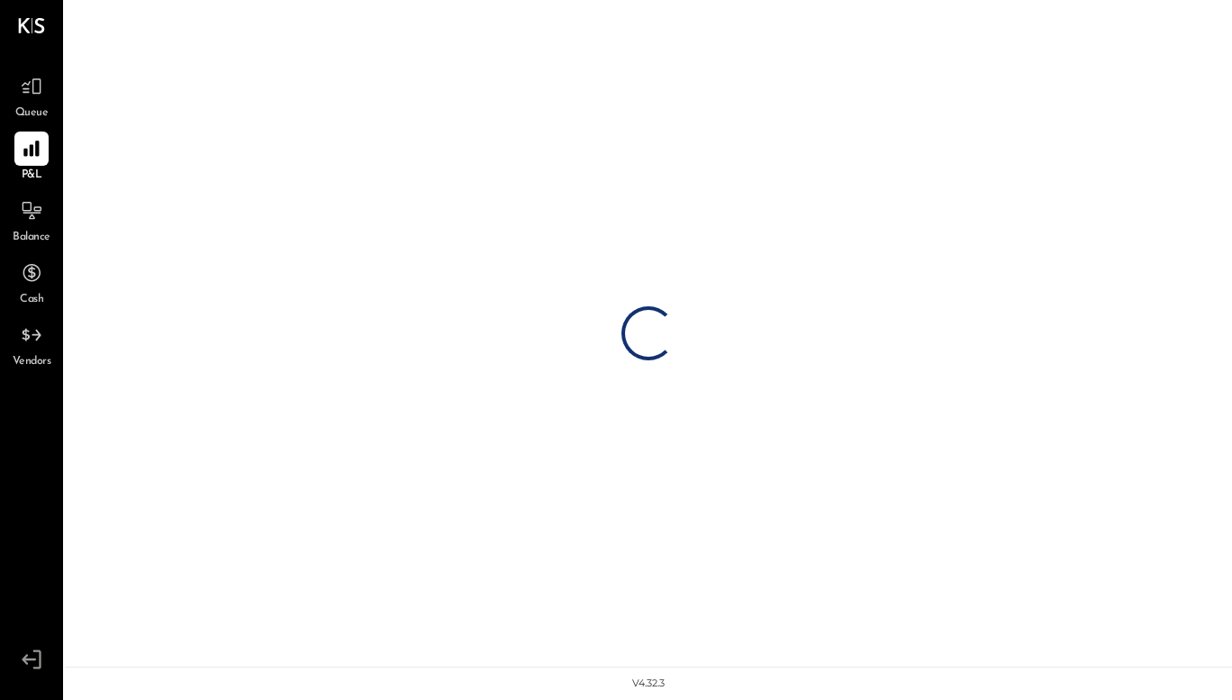  Describe the element at coordinates (32, 238) in the screenshot. I see `span: Balance` at that location.